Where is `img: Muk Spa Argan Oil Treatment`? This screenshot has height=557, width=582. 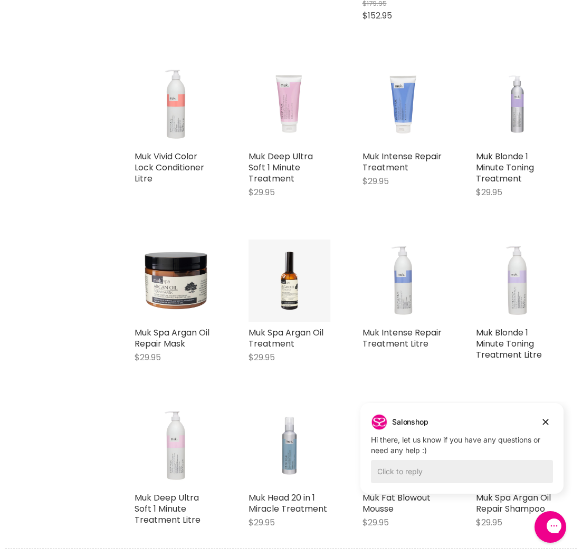
img: Muk Spa Argan Oil Treatment is located at coordinates (290, 281).